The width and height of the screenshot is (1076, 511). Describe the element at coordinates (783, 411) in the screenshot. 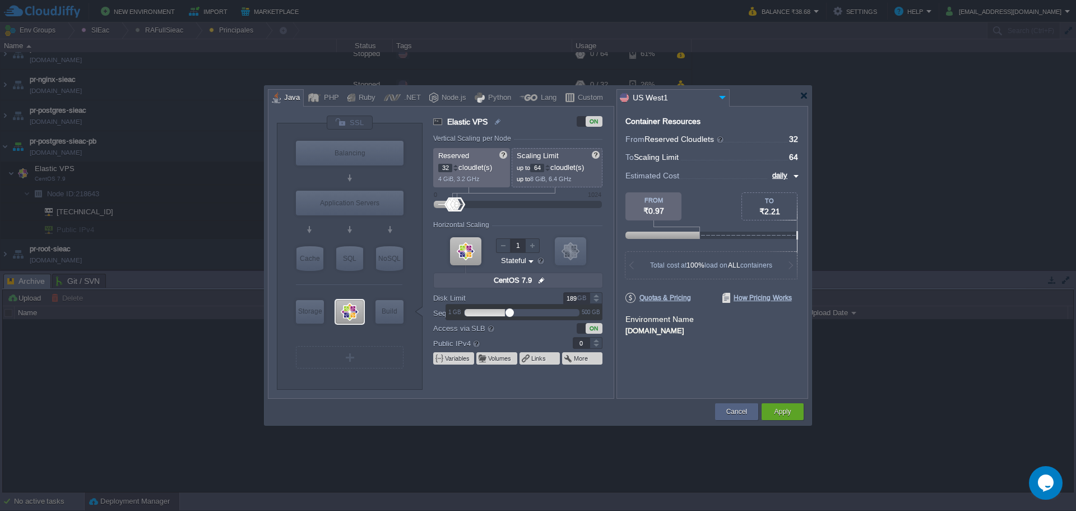

I see `button: Apply` at that location.